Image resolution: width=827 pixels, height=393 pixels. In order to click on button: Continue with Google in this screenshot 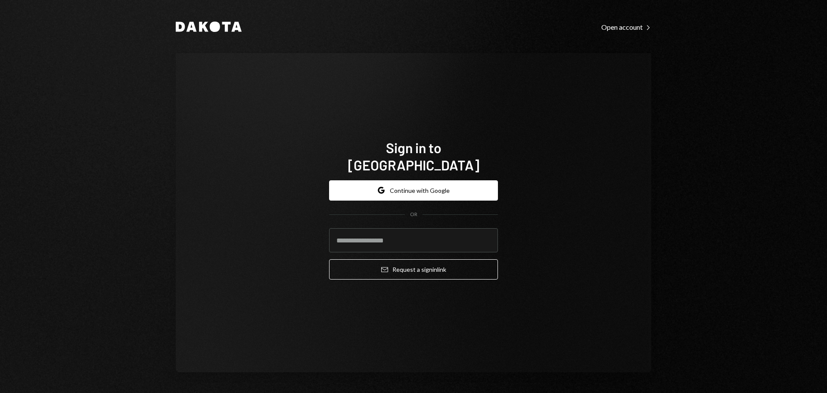, I will do `click(414, 190)`.